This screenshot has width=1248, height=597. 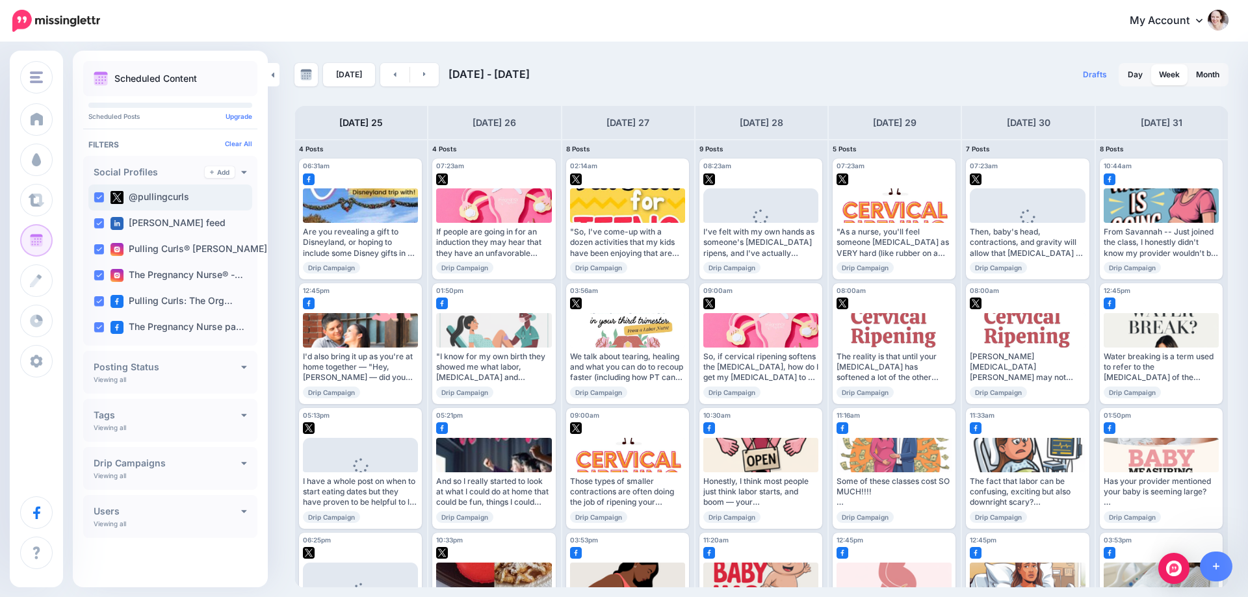 What do you see at coordinates (316, 166) in the screenshot?
I see `span: 06:31am` at bounding box center [316, 166].